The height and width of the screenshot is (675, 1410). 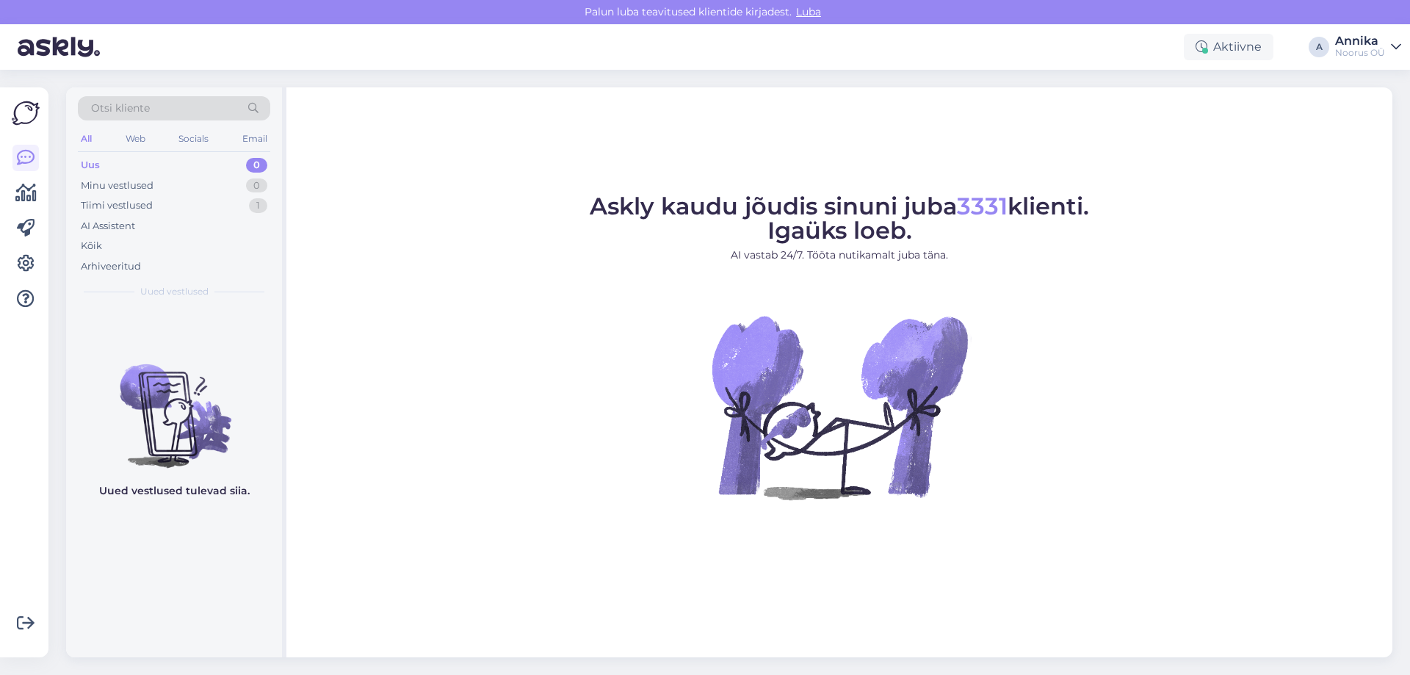 I want to click on a: AnnikaNoorus OÜ, so click(x=1368, y=47).